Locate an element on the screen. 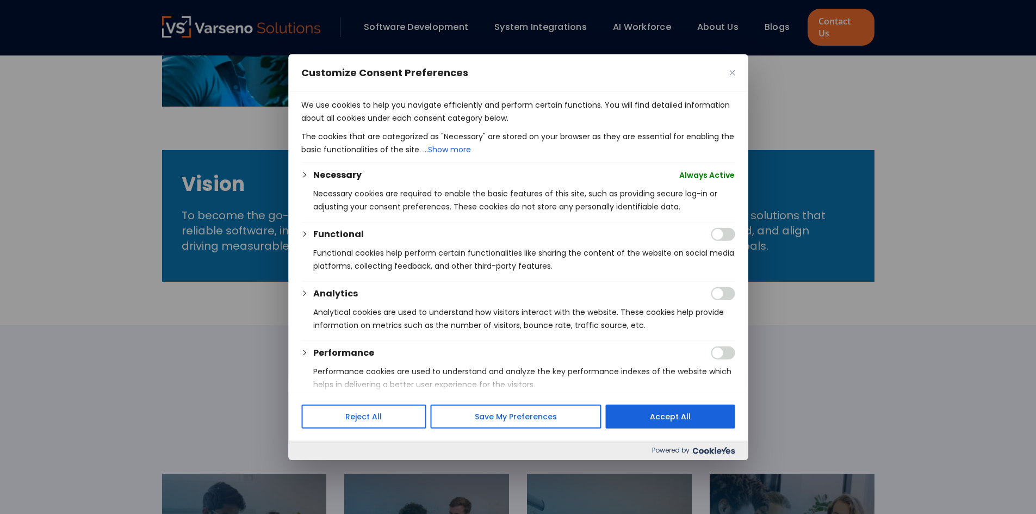  div: Powered by is located at coordinates (518, 450).